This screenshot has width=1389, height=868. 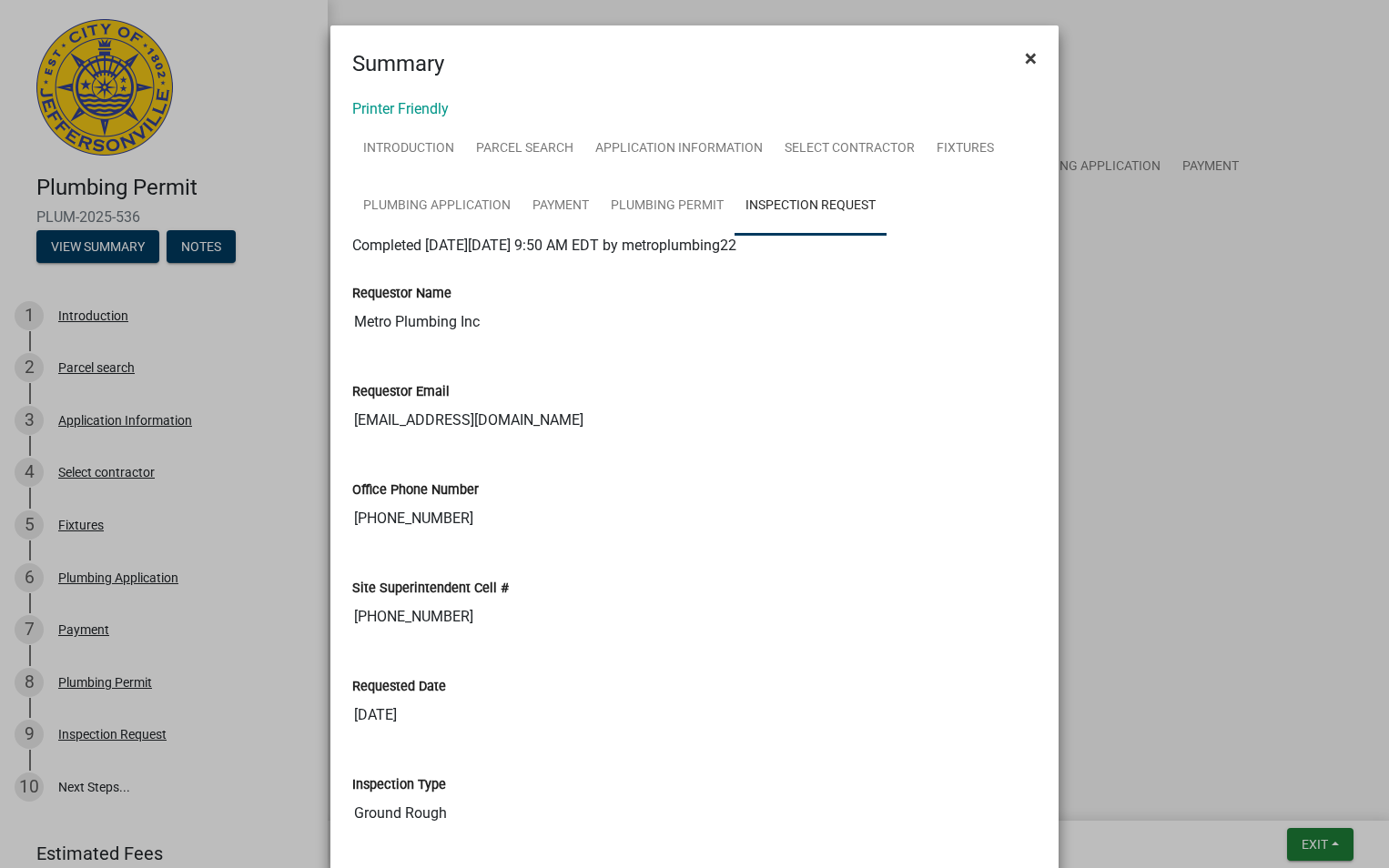 What do you see at coordinates (400, 108) in the screenshot?
I see `a: Printer Friendly` at bounding box center [400, 108].